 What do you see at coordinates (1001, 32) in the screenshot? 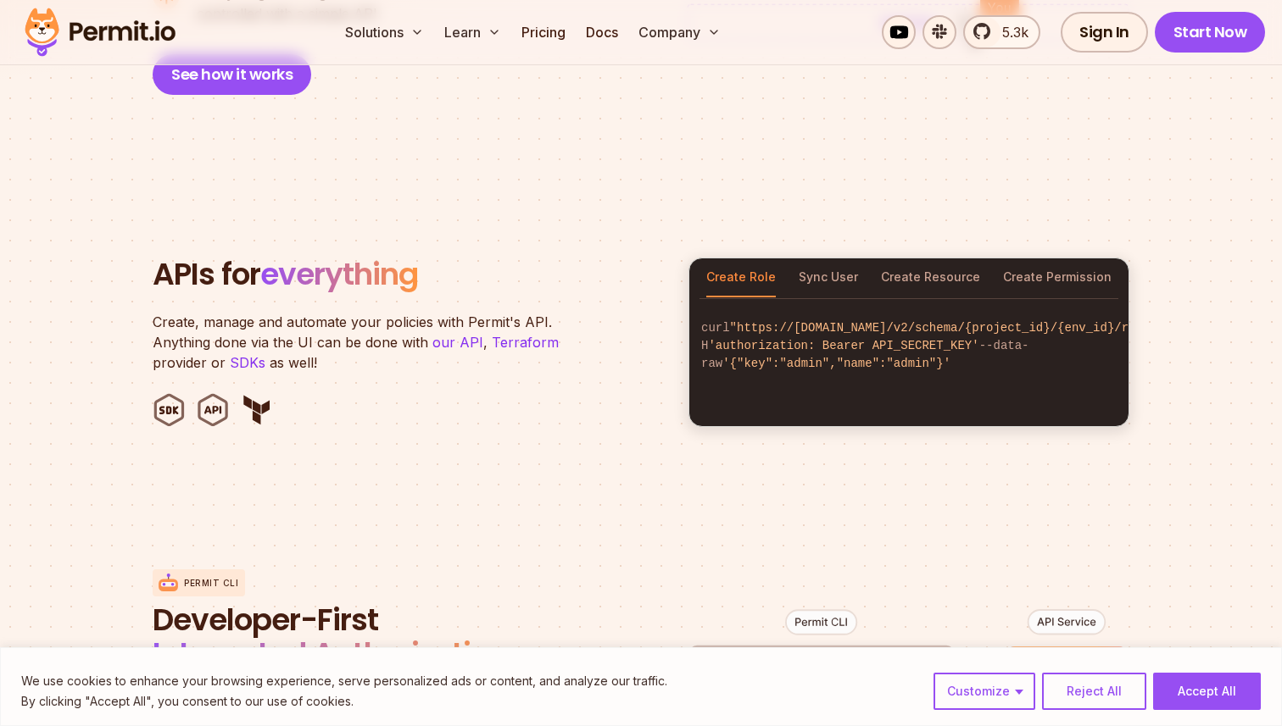
I see `a: 5.3k` at bounding box center [1001, 32].